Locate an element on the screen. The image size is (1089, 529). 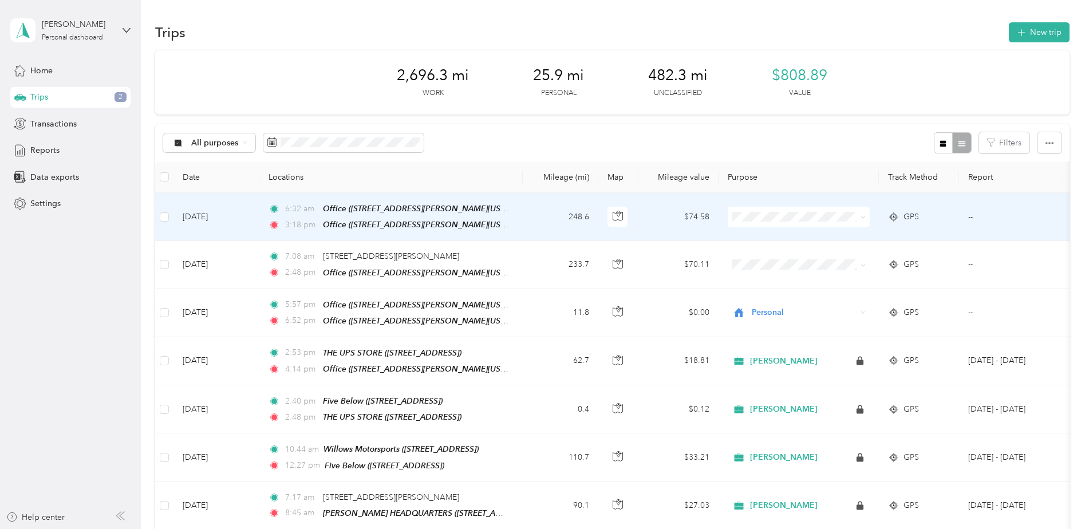
span: 4:14 pm is located at coordinates (301, 369).